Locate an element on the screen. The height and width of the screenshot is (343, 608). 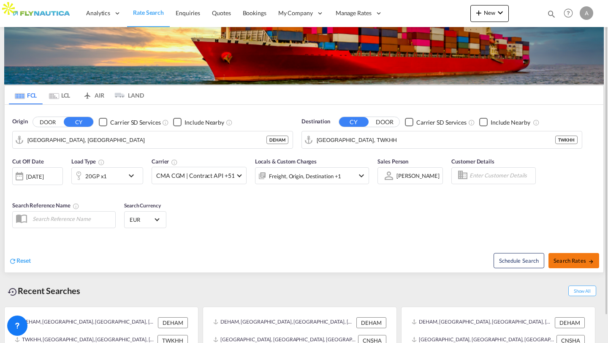
md-input-container: Hamburg, DEHAM is located at coordinates (152, 140).